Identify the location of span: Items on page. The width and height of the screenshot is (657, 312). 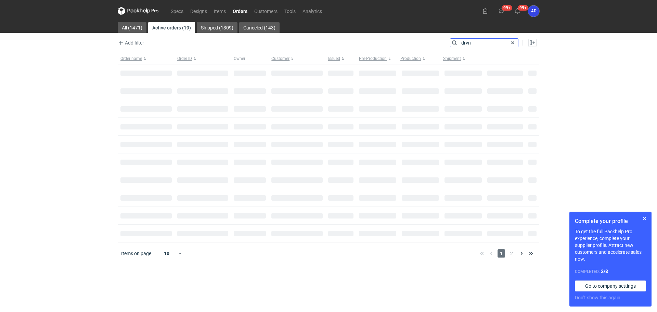
(136, 253).